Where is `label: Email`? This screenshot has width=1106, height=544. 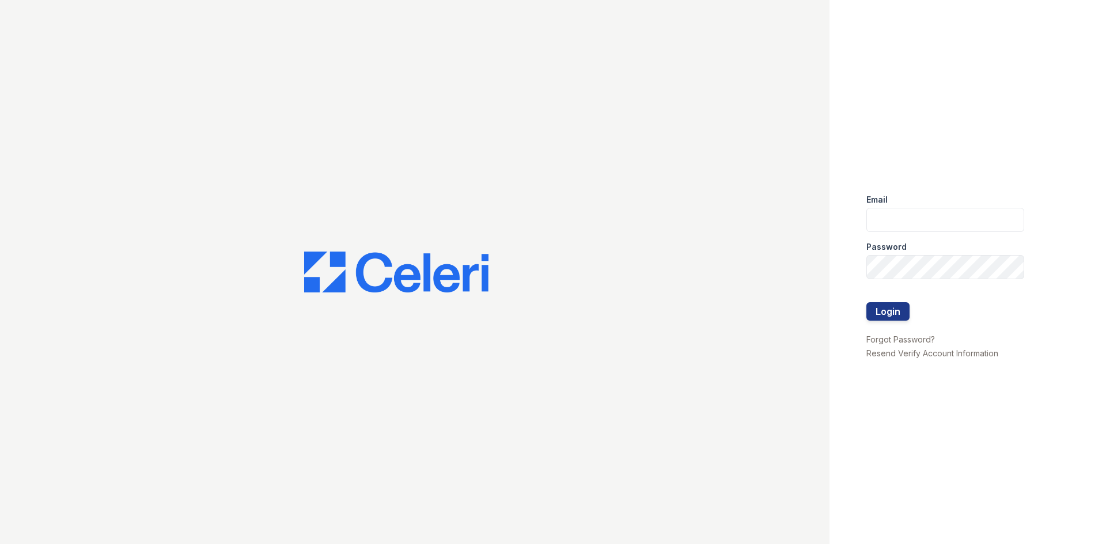
label: Email is located at coordinates (876, 200).